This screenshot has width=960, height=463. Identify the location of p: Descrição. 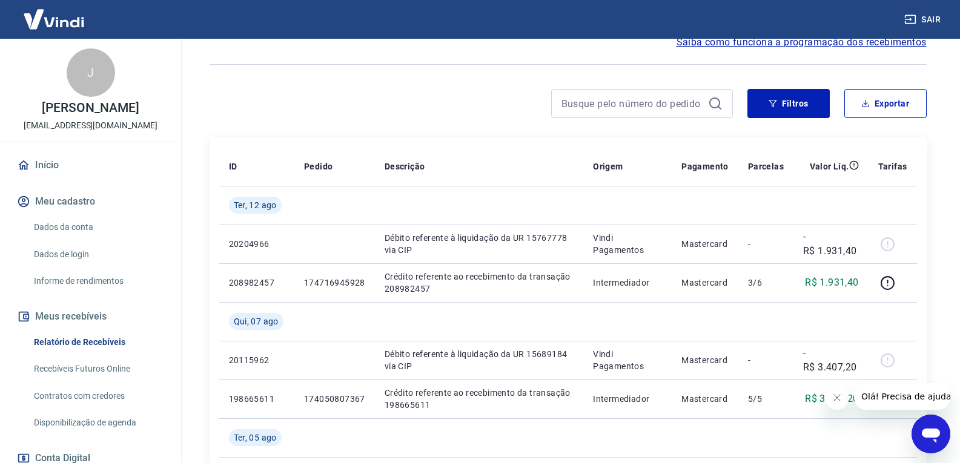
(404, 167).